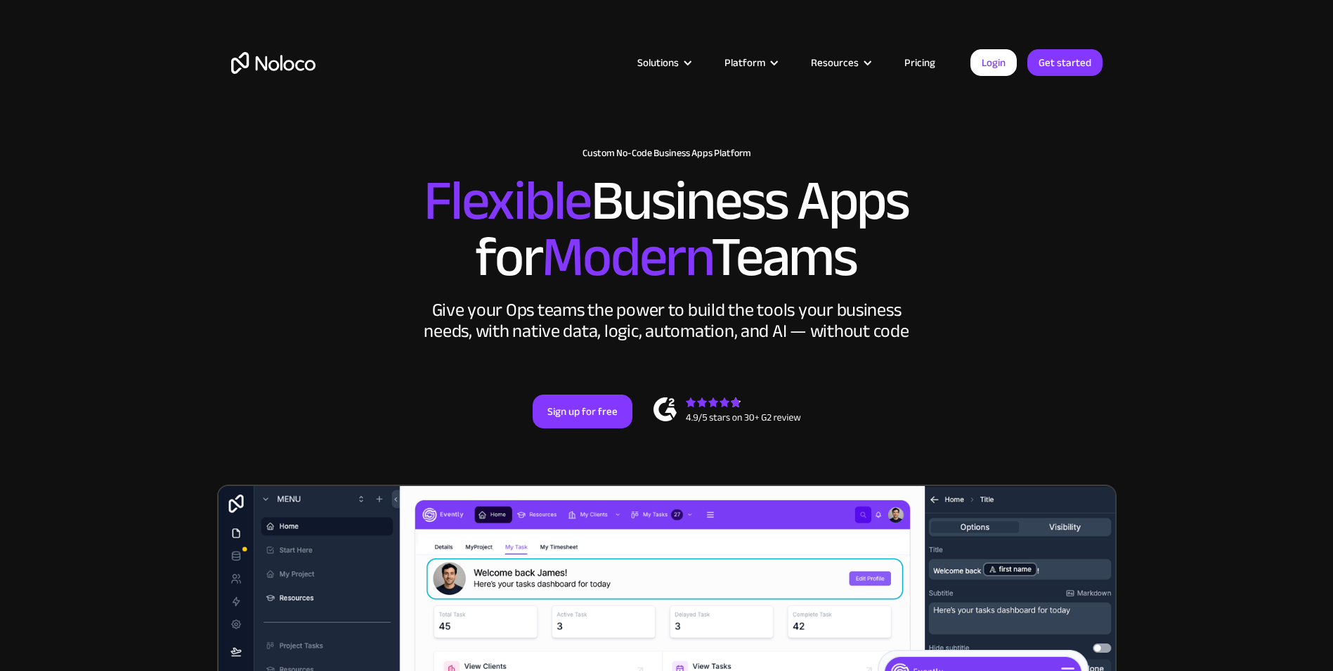 Image resolution: width=1333 pixels, height=671 pixels. What do you see at coordinates (920, 63) in the screenshot?
I see `a: Pricing` at bounding box center [920, 63].